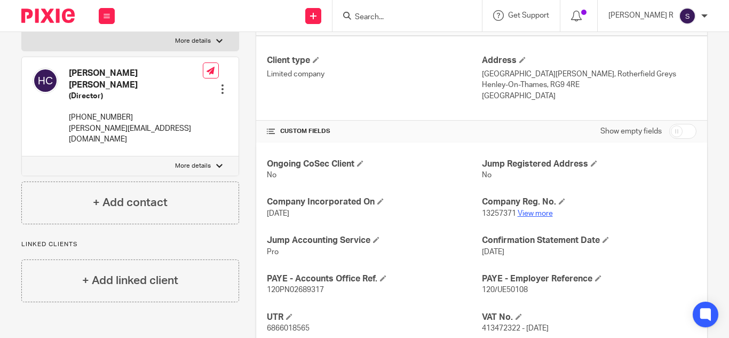 Image resolution: width=729 pixels, height=338 pixels. What do you see at coordinates (48, 15) in the screenshot?
I see `img: Pixie` at bounding box center [48, 15].